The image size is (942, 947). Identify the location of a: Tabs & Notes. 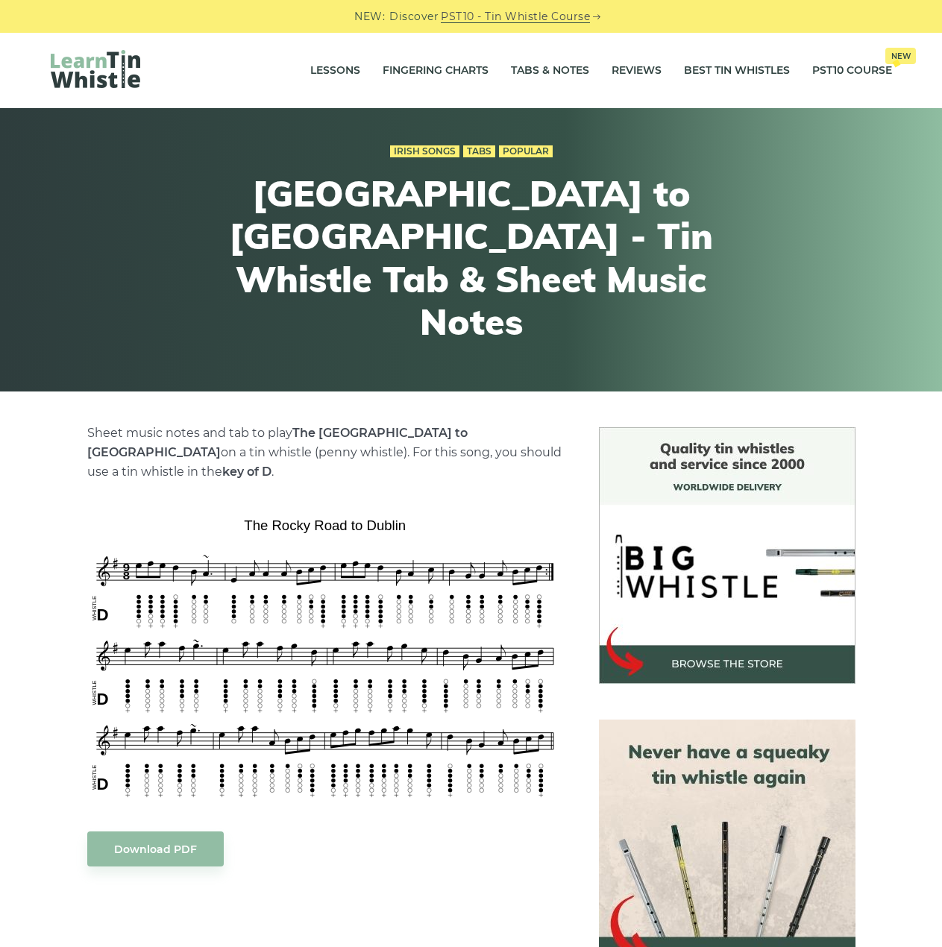
(550, 71).